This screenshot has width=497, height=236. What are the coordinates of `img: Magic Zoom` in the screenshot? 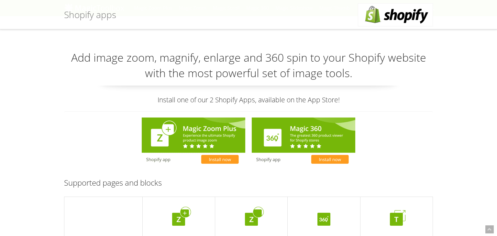 It's located at (251, 220).